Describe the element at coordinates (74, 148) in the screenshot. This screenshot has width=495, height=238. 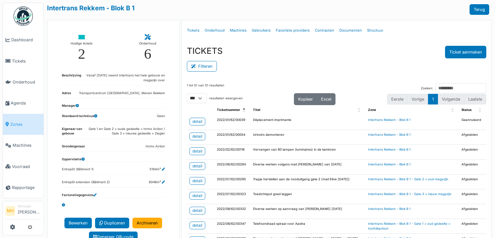
I see `dt: Grondeigenaar` at that location.